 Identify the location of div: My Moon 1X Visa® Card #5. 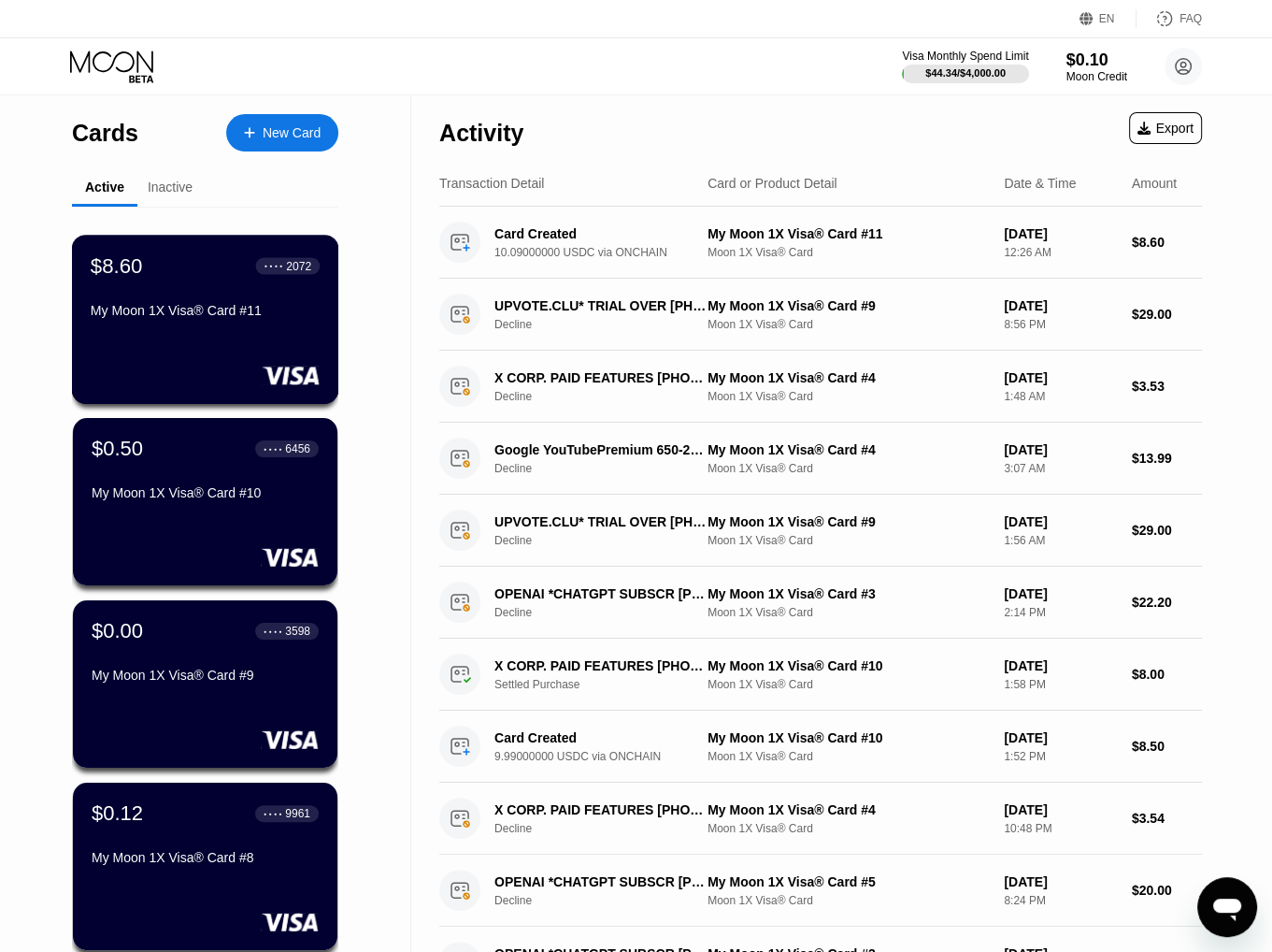
(848, 881).